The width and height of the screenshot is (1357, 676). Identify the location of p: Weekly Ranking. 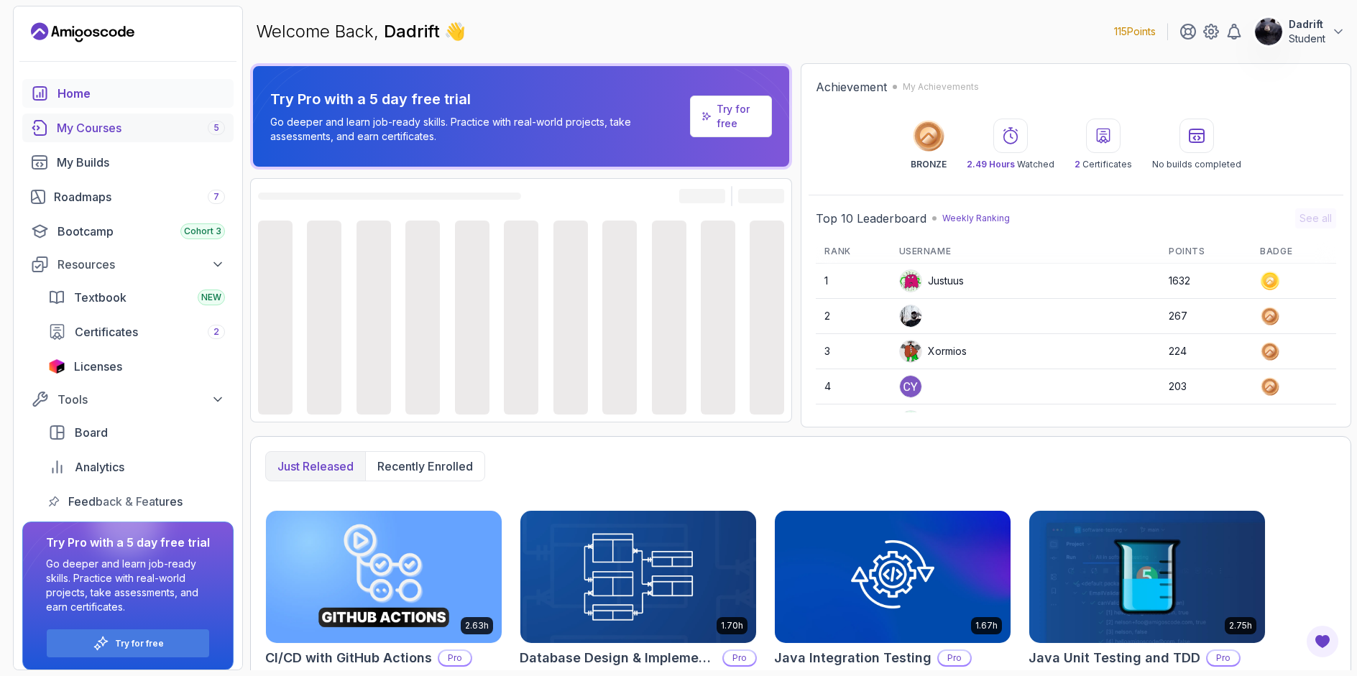
(976, 218).